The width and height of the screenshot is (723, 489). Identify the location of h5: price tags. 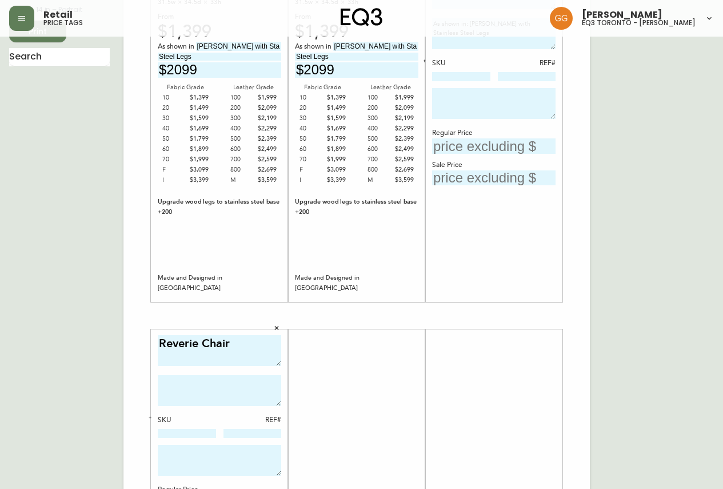
(63, 23).